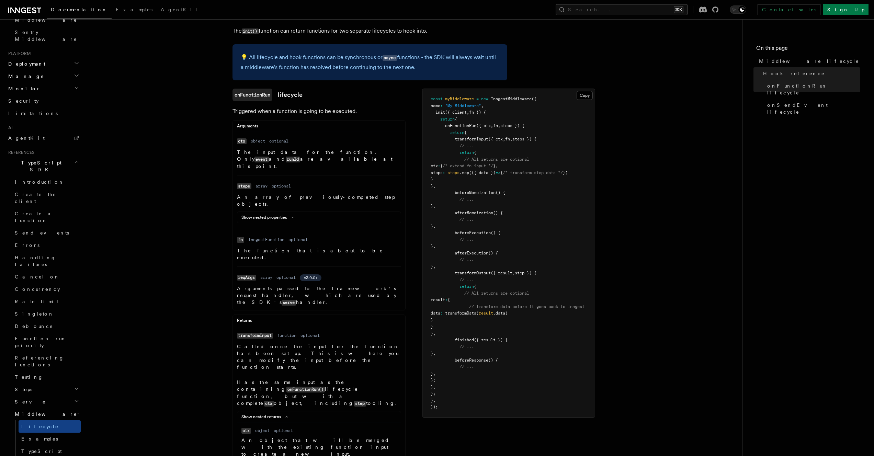 This screenshot has width=874, height=456. What do you see at coordinates (500, 313) in the screenshot?
I see `span: .data)` at bounding box center [500, 313].